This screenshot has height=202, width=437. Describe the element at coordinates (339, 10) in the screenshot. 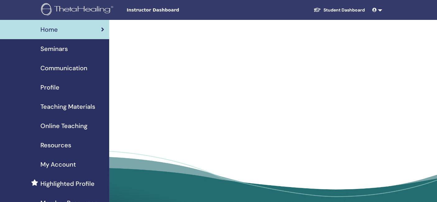

I see `a: Student Dashboard` at that location.